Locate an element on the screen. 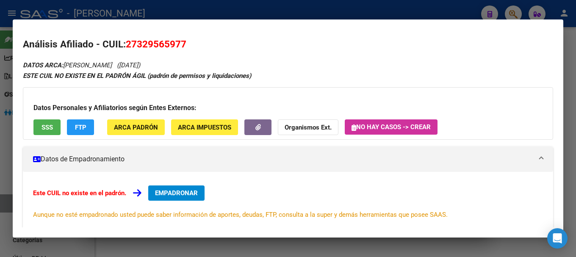  strong: Organismos Ext. is located at coordinates (308, 127).